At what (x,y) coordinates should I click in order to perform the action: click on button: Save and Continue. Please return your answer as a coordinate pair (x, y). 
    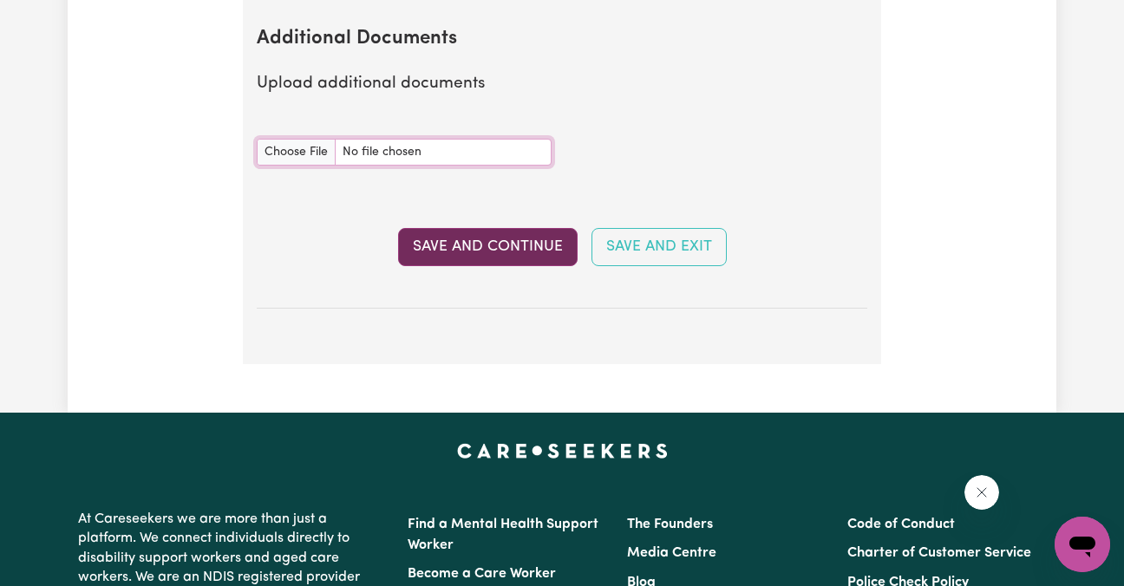
    Looking at the image, I should click on (487, 247).